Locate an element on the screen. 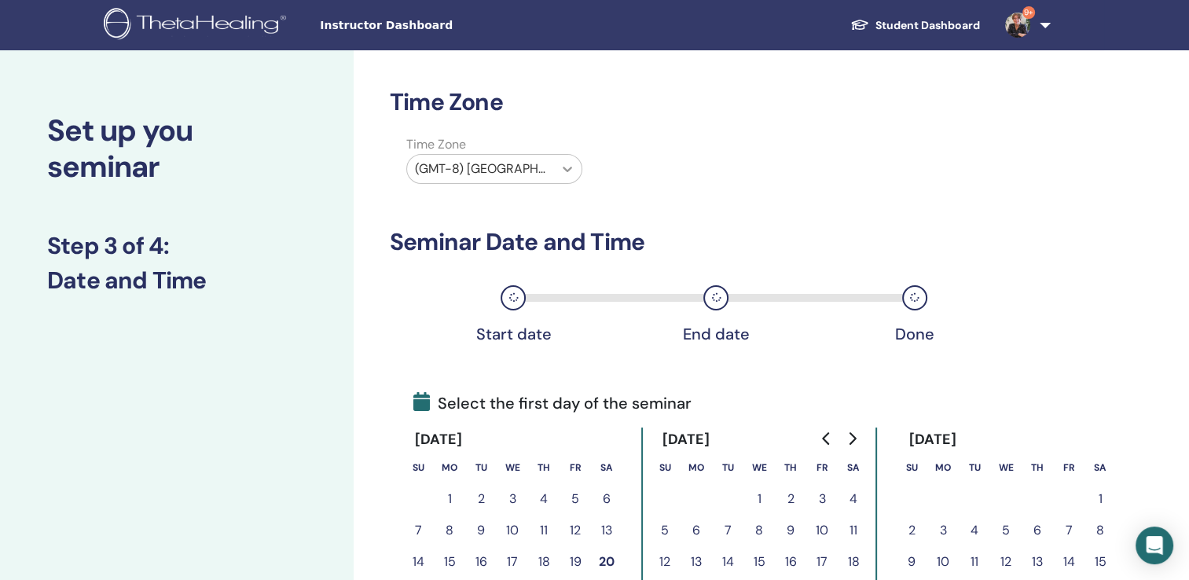  h3: Time Zone is located at coordinates (699, 102).